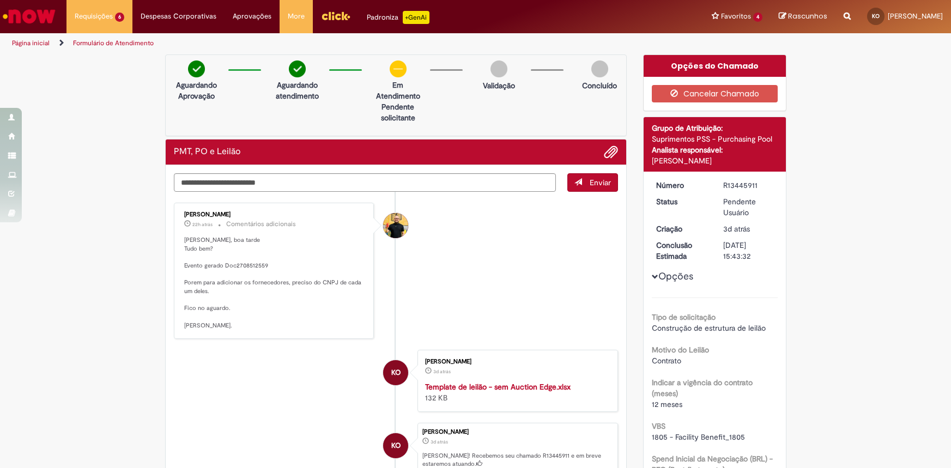 The width and height of the screenshot is (951, 468). Describe the element at coordinates (714, 128) in the screenshot. I see `div: Grupo de Atribuição:` at that location.